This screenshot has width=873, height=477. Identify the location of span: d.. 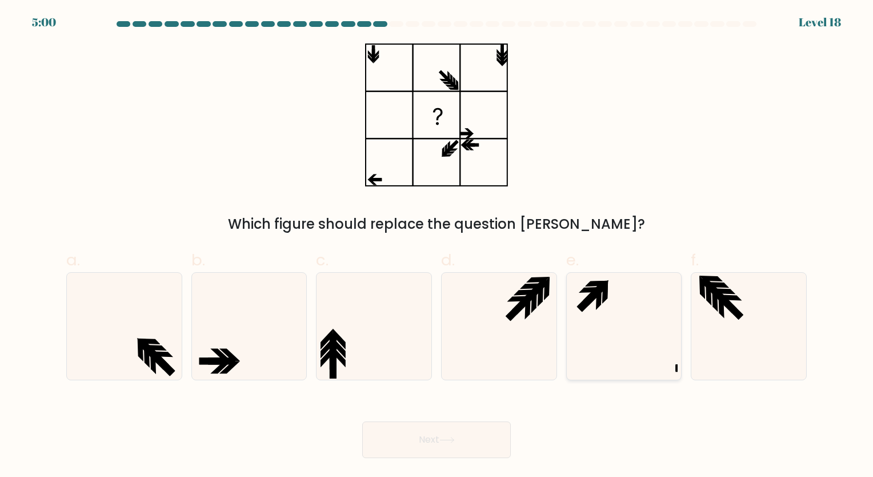
(448, 259).